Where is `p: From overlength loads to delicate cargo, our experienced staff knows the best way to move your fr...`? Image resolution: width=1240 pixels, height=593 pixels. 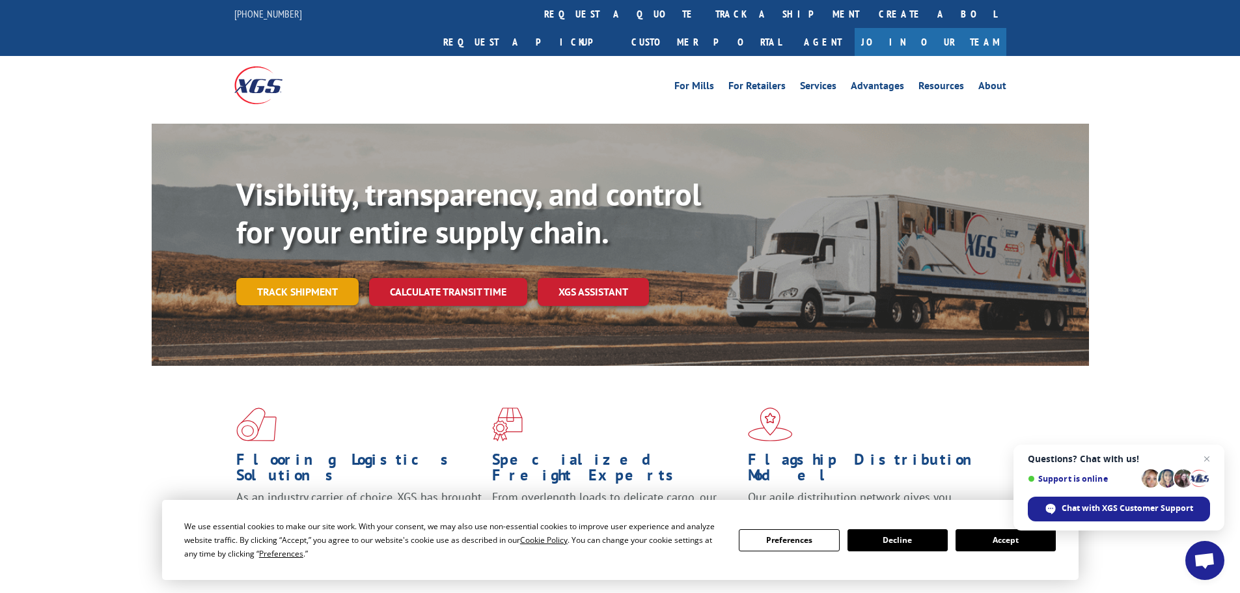 p: From overlength loads to delicate cargo, our experienced staff knows the best way to move your fr... is located at coordinates (615, 518).